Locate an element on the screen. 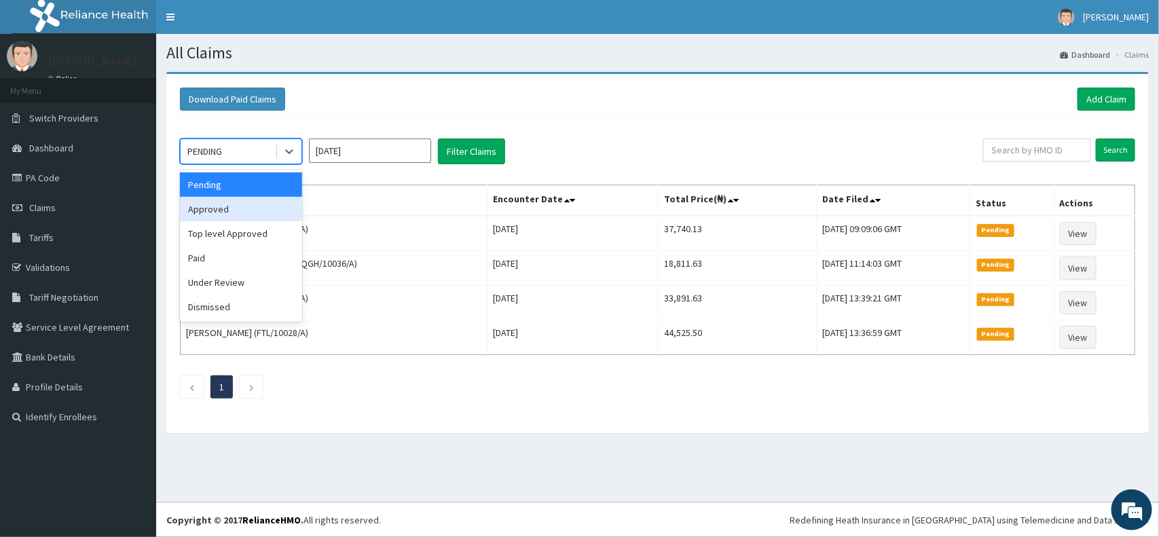 This screenshot has height=537, width=1159. th: Name is located at coordinates (334, 201).